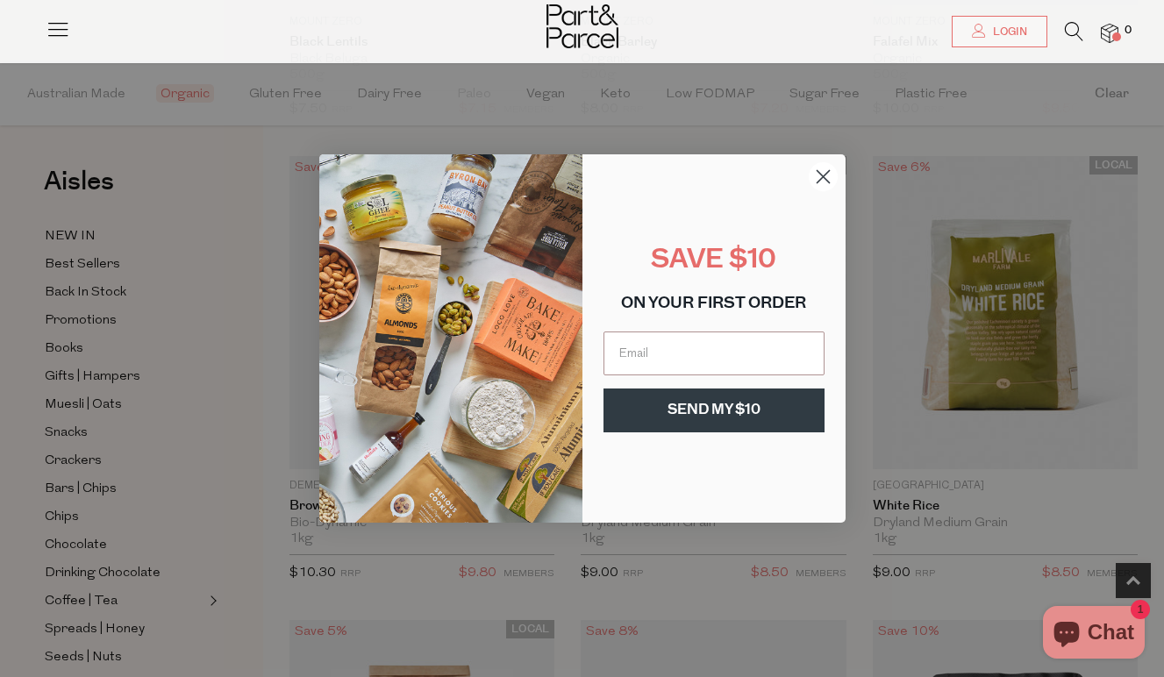 The height and width of the screenshot is (677, 1164). What do you see at coordinates (714, 354) in the screenshot?
I see `input: Email` at bounding box center [714, 354].